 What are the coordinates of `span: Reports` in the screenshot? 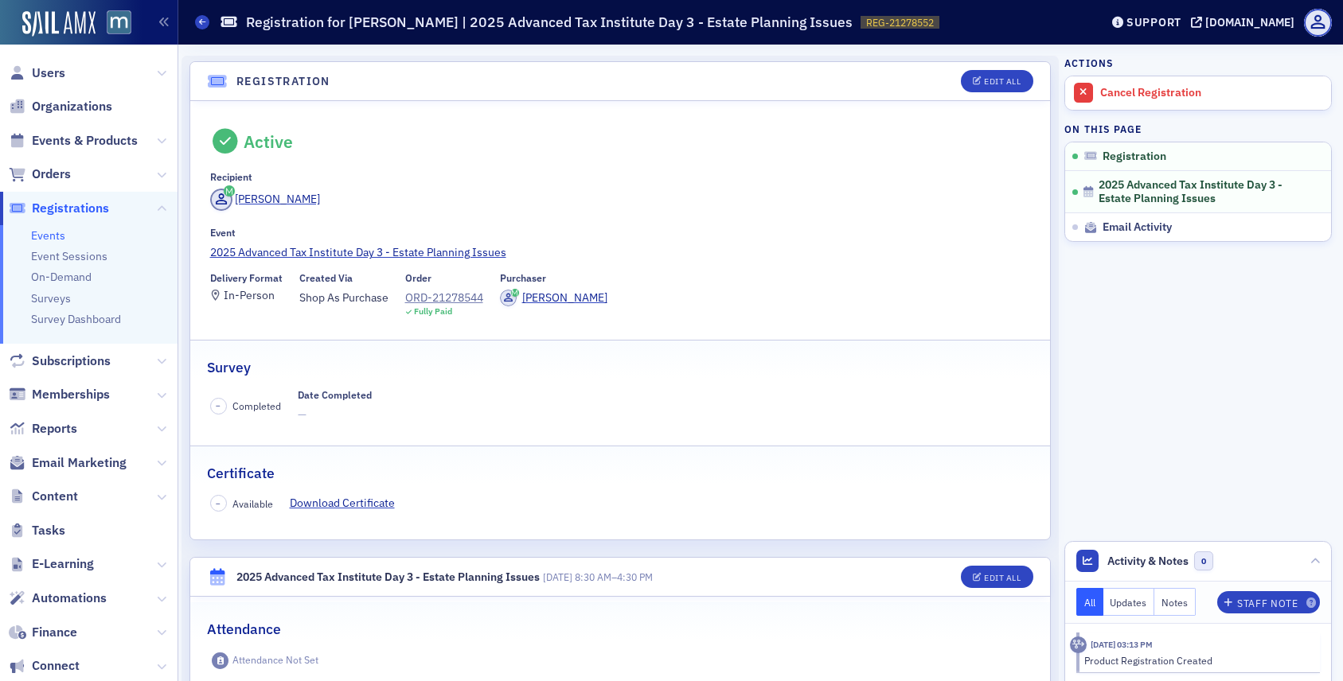 It's located at (54, 429).